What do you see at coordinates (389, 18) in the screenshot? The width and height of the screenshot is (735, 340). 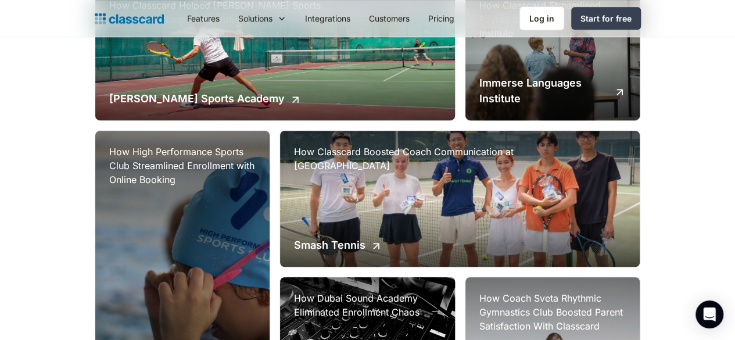 I see `a: Customers` at bounding box center [389, 18].